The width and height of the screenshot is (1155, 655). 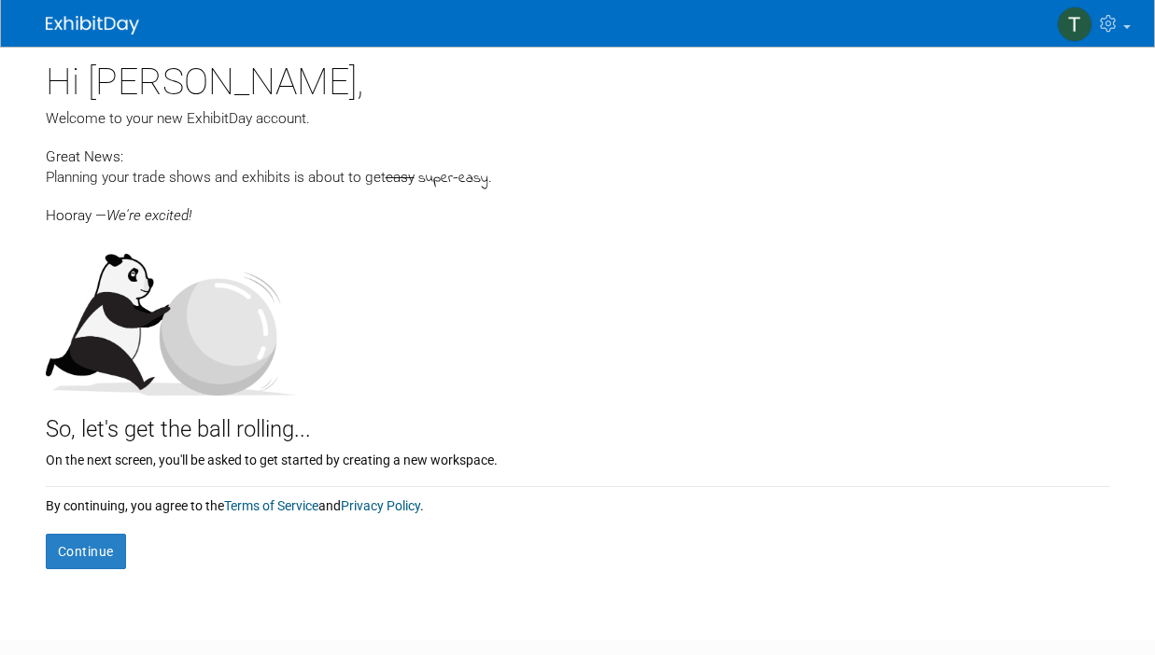 What do you see at coordinates (578, 119) in the screenshot?
I see `div: Welcome to your new ExhibitDay account.` at bounding box center [578, 119].